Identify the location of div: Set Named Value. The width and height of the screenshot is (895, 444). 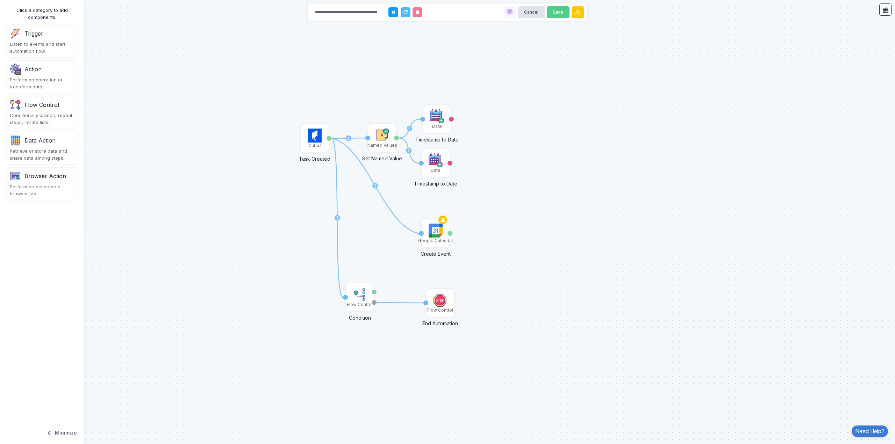
(382, 157).